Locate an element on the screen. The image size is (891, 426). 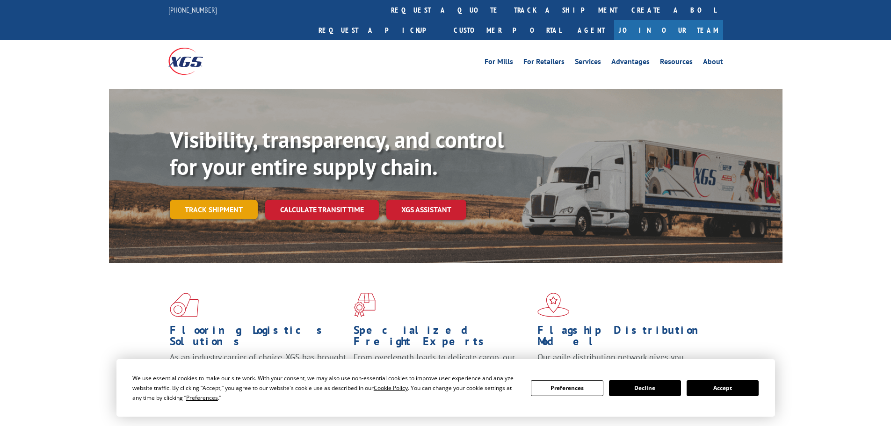
button: Preferences is located at coordinates (567, 388).